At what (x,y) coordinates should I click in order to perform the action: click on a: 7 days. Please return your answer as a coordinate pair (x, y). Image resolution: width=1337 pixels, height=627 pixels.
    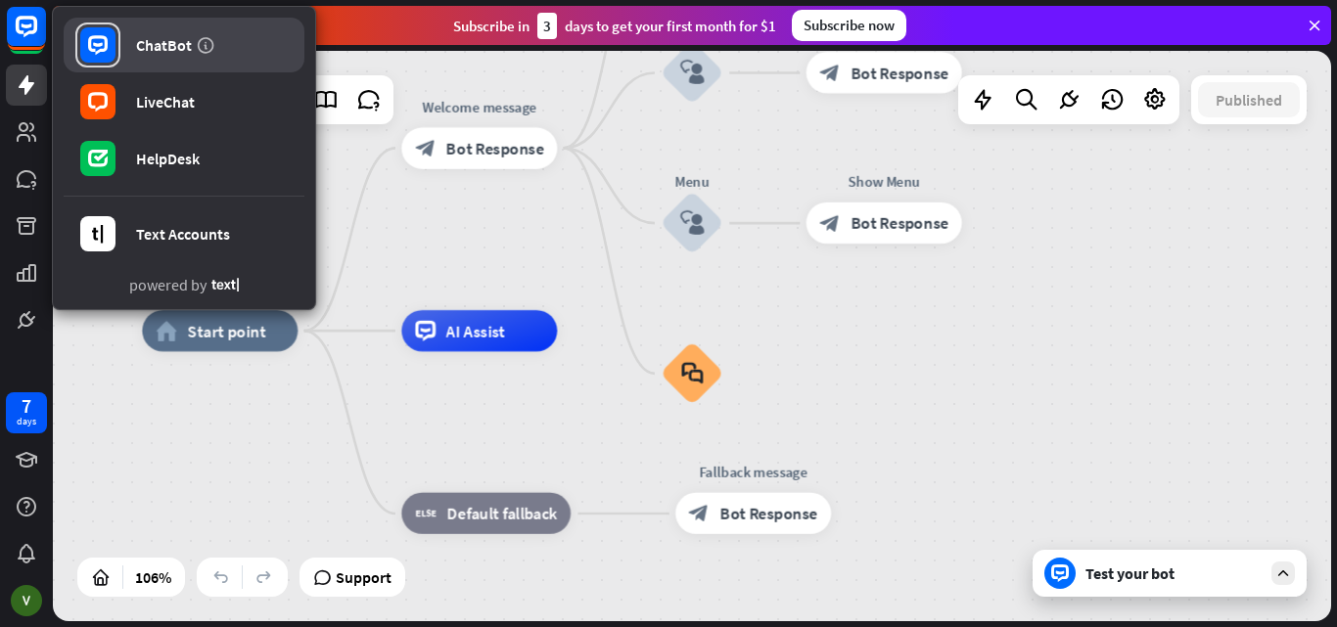
    Looking at the image, I should click on (26, 413).